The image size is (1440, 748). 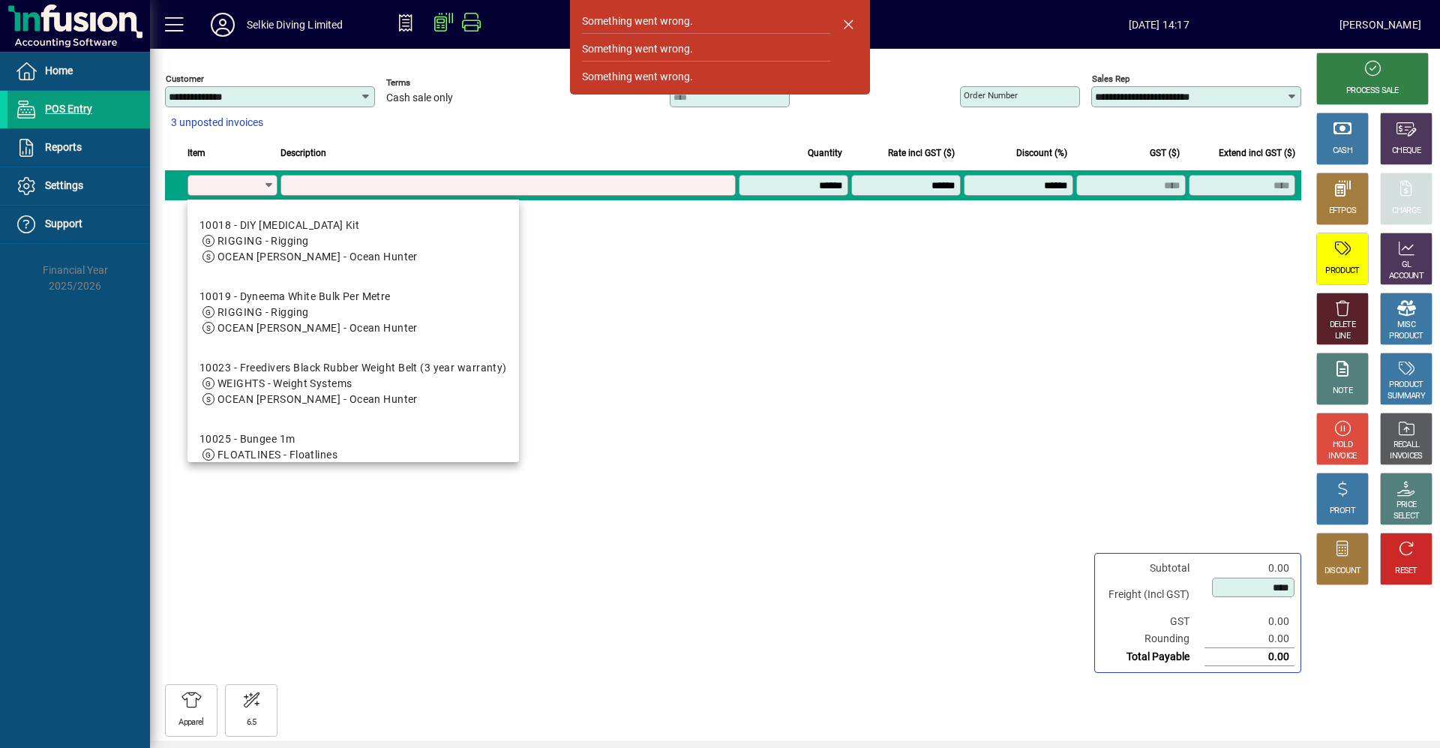 I want to click on div: SUMMARY, so click(x=1406, y=396).